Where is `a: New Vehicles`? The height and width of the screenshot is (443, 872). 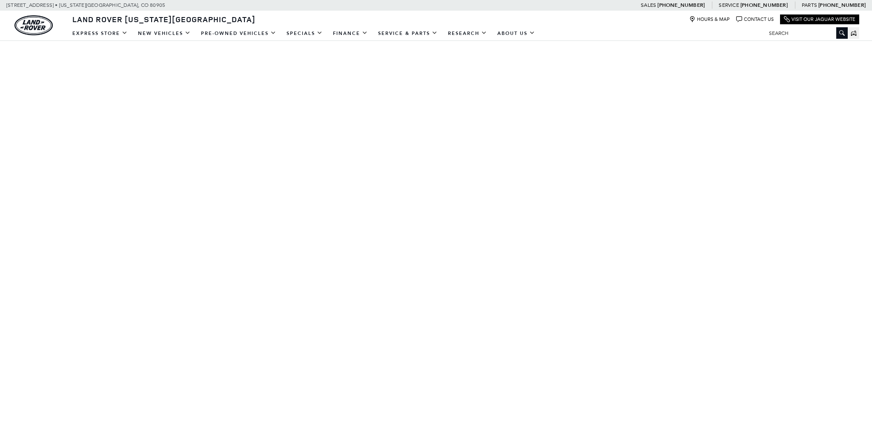 a: New Vehicles is located at coordinates (164, 33).